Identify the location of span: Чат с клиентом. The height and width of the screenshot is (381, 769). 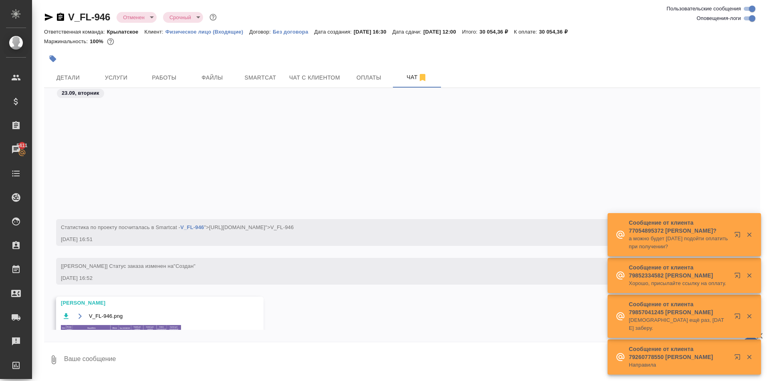
(314, 78).